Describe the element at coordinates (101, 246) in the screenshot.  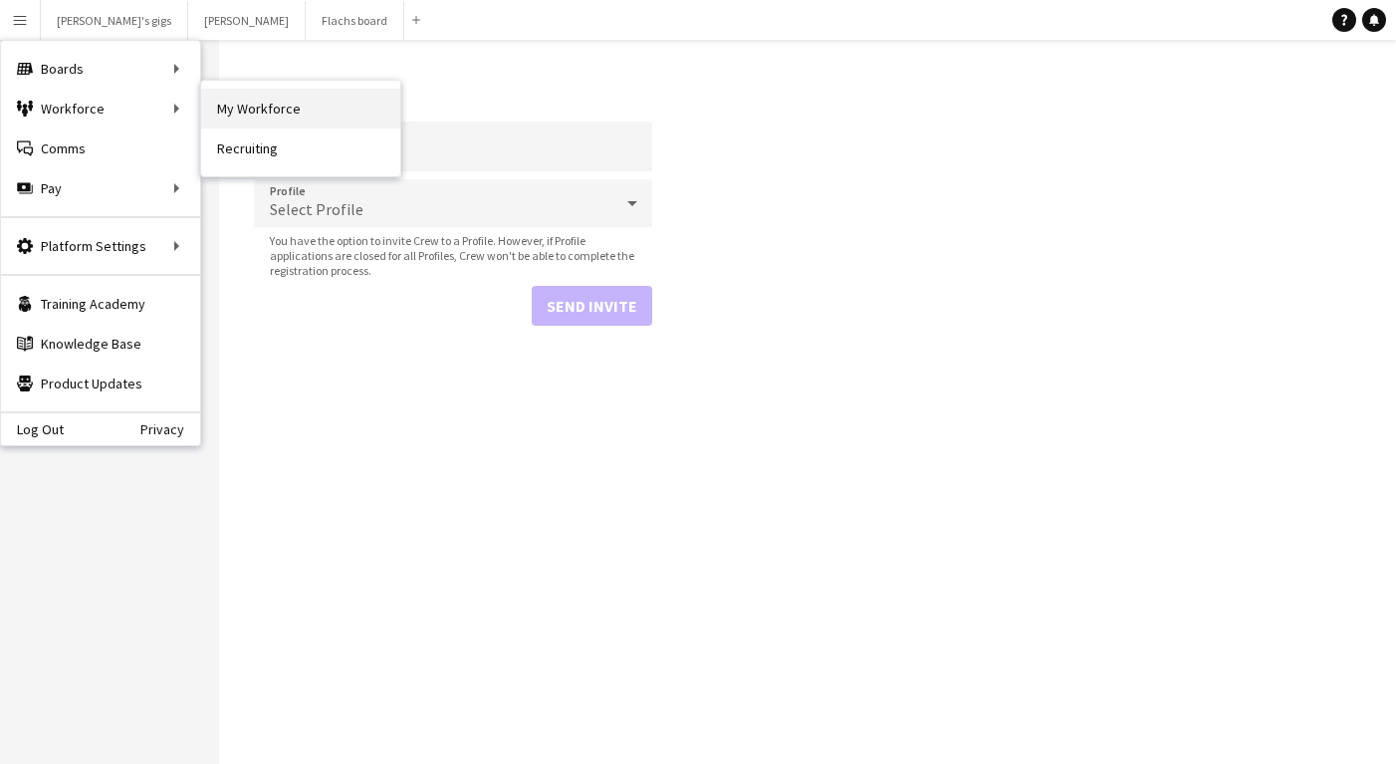
I see `div: Platform Settings` at that location.